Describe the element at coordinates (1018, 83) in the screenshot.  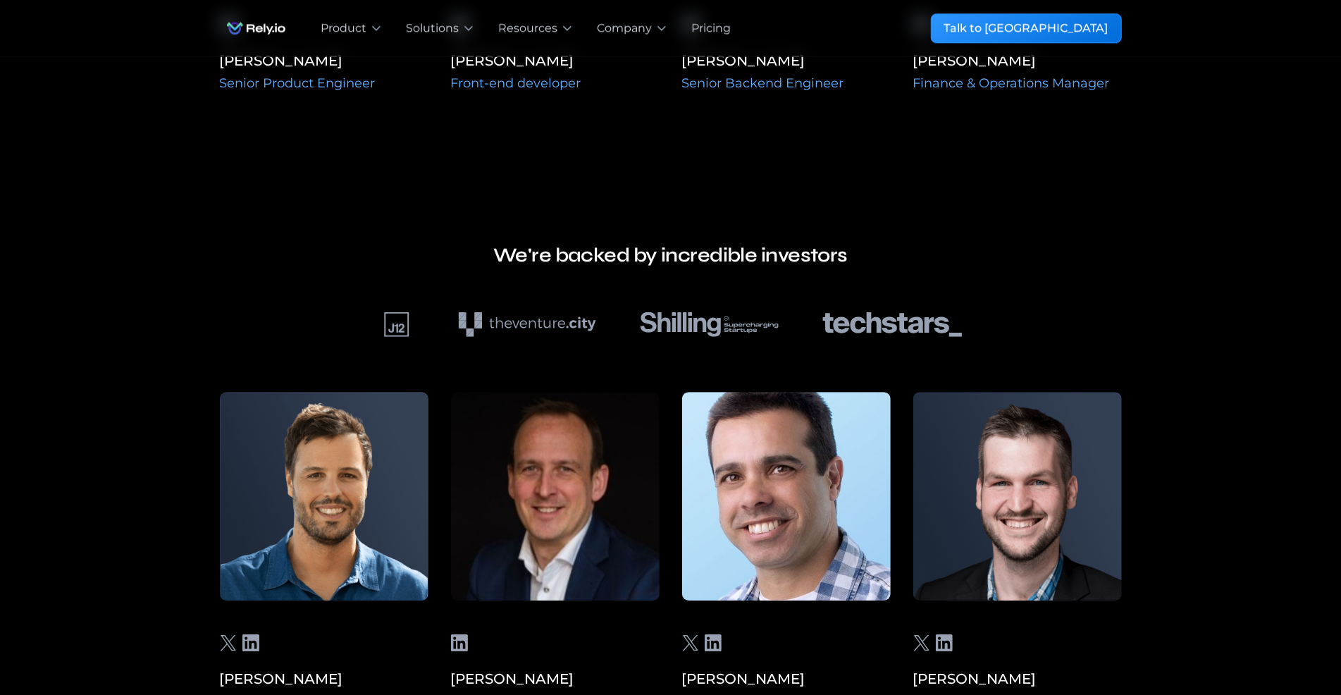
I see `div: Finance & Operations Manager` at that location.